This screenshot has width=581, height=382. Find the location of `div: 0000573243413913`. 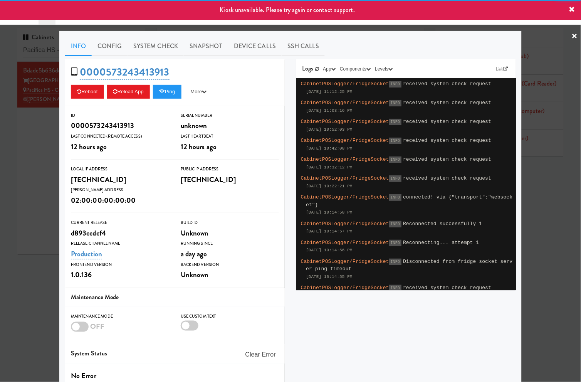

div: 0000573243413913 is located at coordinates (120, 126).